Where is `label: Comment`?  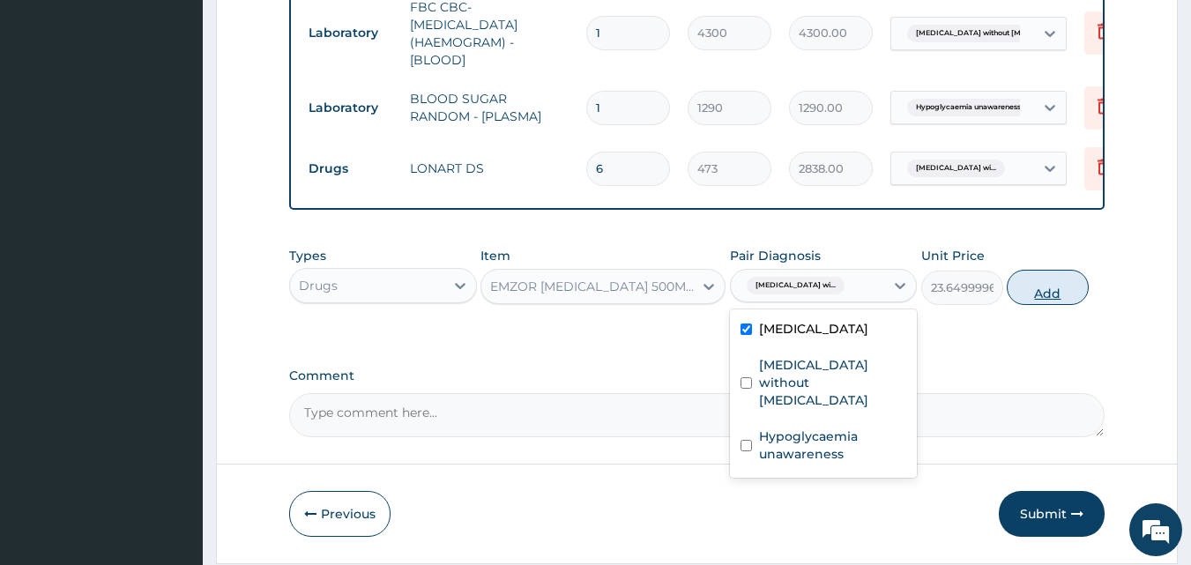 label: Comment is located at coordinates (698, 376).